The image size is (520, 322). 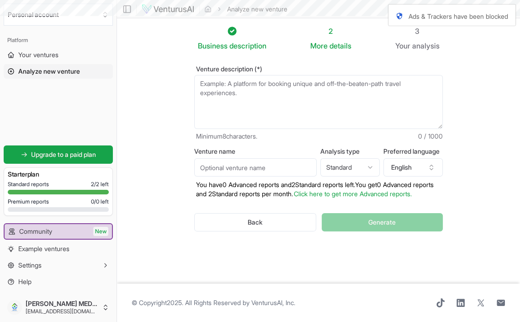 What do you see at coordinates (25, 281) in the screenshot?
I see `span: Help` at bounding box center [25, 281].